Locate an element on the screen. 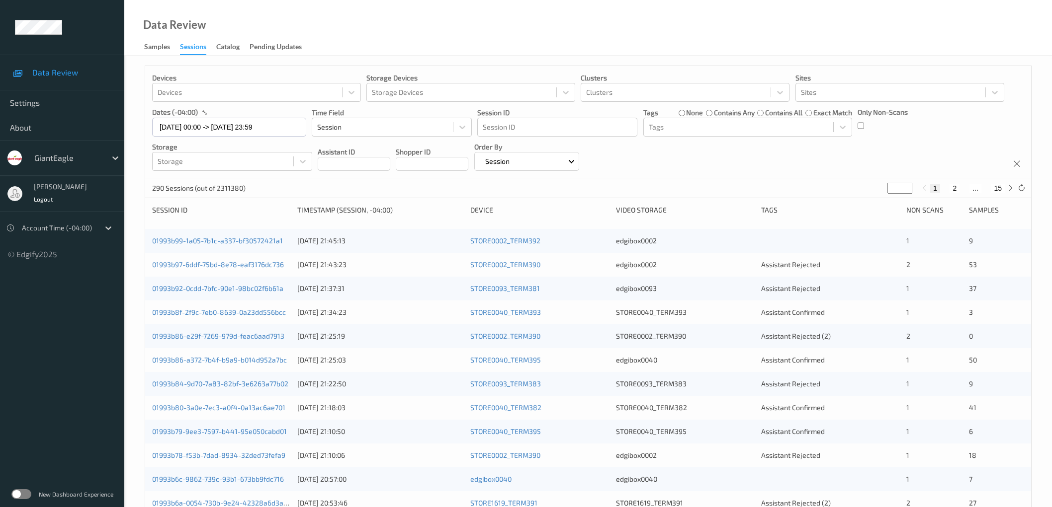  div: STORE0040_TERM395 is located at coordinates (685, 432).